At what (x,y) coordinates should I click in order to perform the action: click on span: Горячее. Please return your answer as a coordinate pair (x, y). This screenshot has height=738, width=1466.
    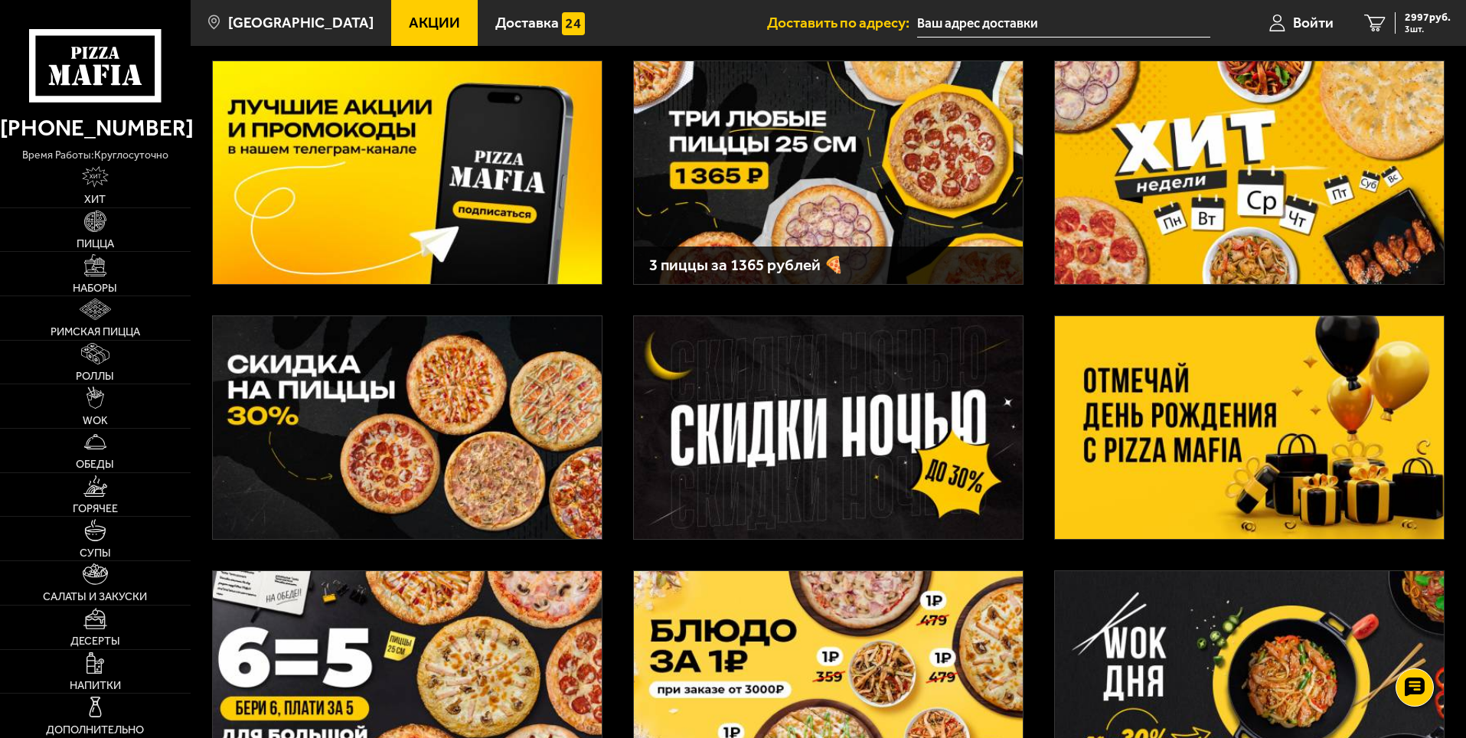
    Looking at the image, I should click on (95, 508).